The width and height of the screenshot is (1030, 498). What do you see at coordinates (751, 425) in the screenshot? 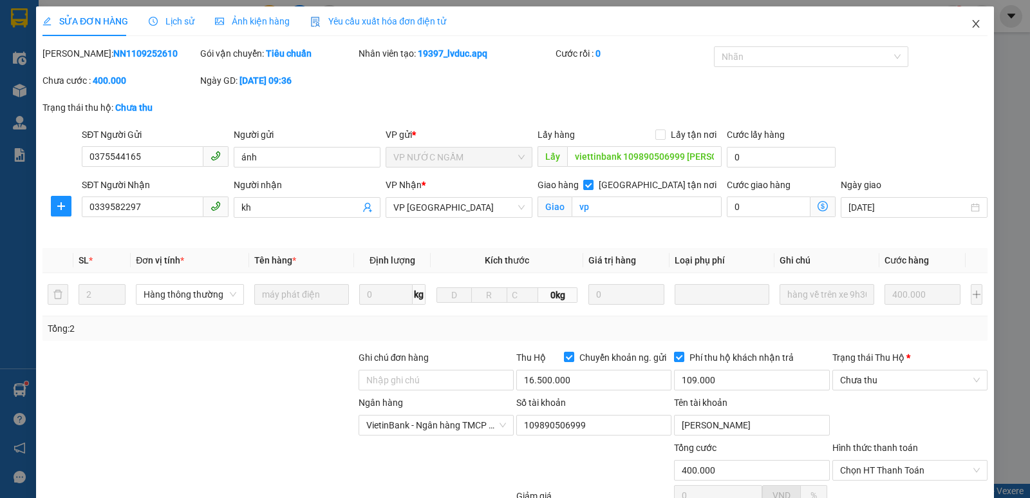
I see `input: Tên tài khoản` at bounding box center [751, 425].